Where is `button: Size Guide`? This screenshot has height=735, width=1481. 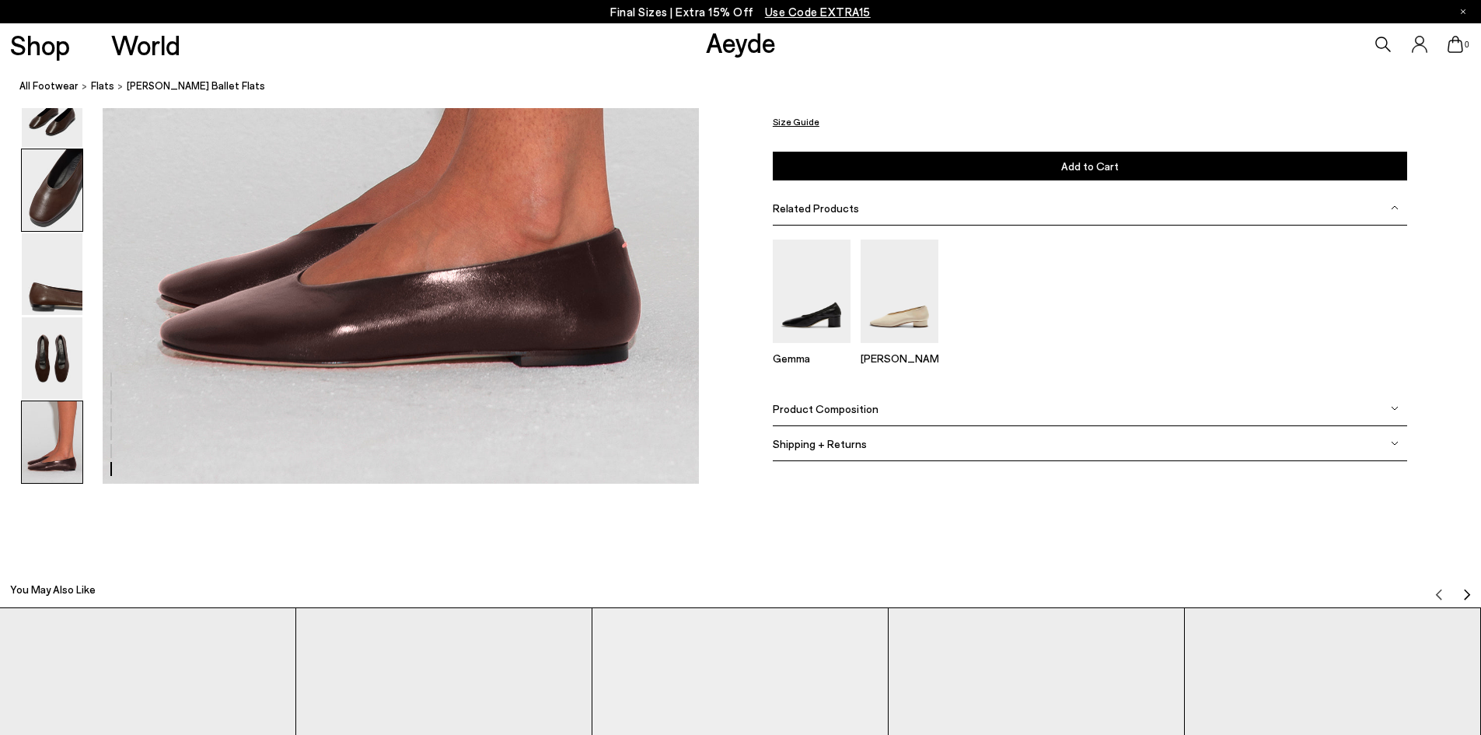 button: Size Guide is located at coordinates (796, 121).